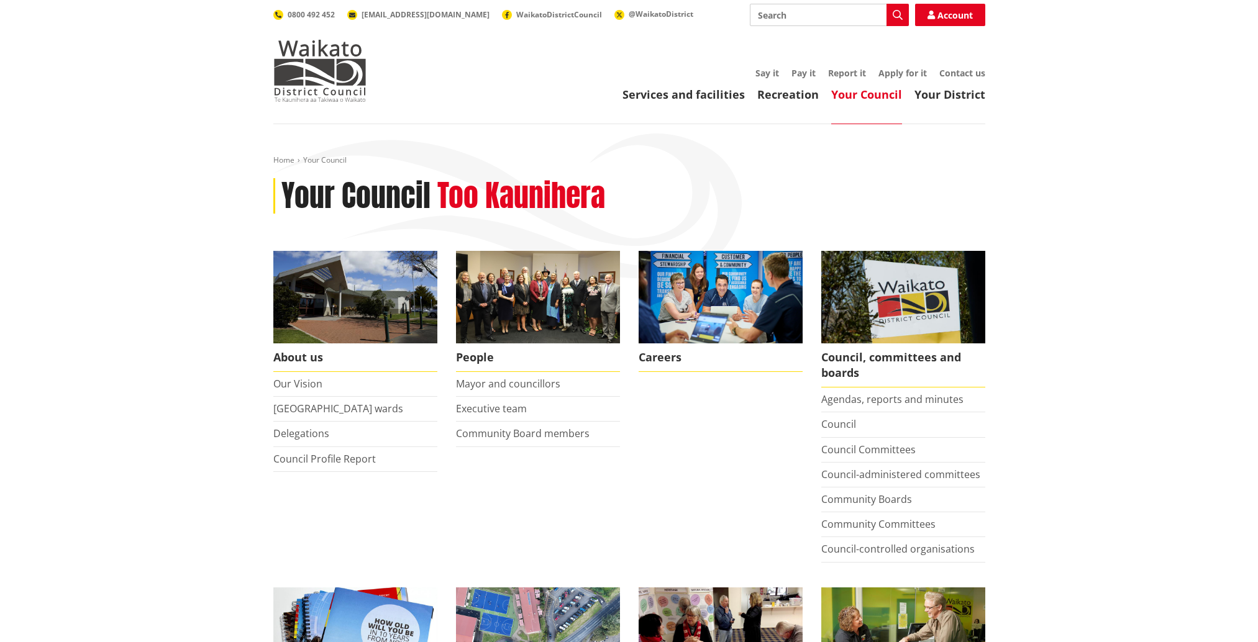  Describe the element at coordinates (629, 160) in the screenshot. I see `nav: breadcrumb` at that location.